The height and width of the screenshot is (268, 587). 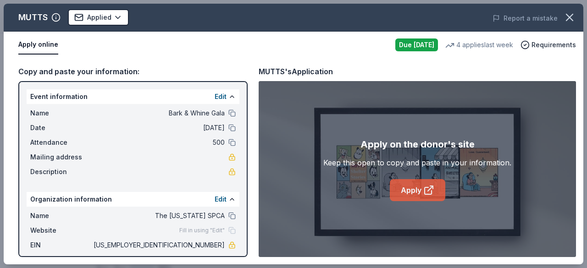 What do you see at coordinates (158, 143) in the screenshot?
I see `span: 500` at bounding box center [158, 143].